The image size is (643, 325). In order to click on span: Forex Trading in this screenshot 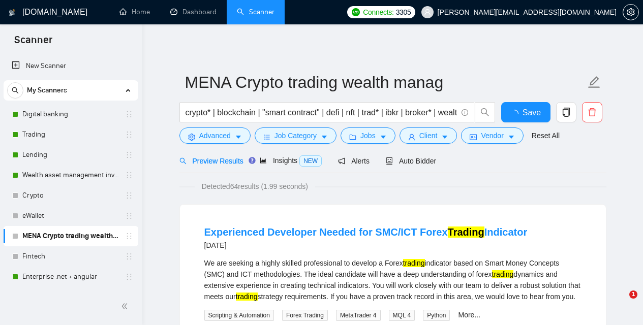, I will do `click(305, 316)`.